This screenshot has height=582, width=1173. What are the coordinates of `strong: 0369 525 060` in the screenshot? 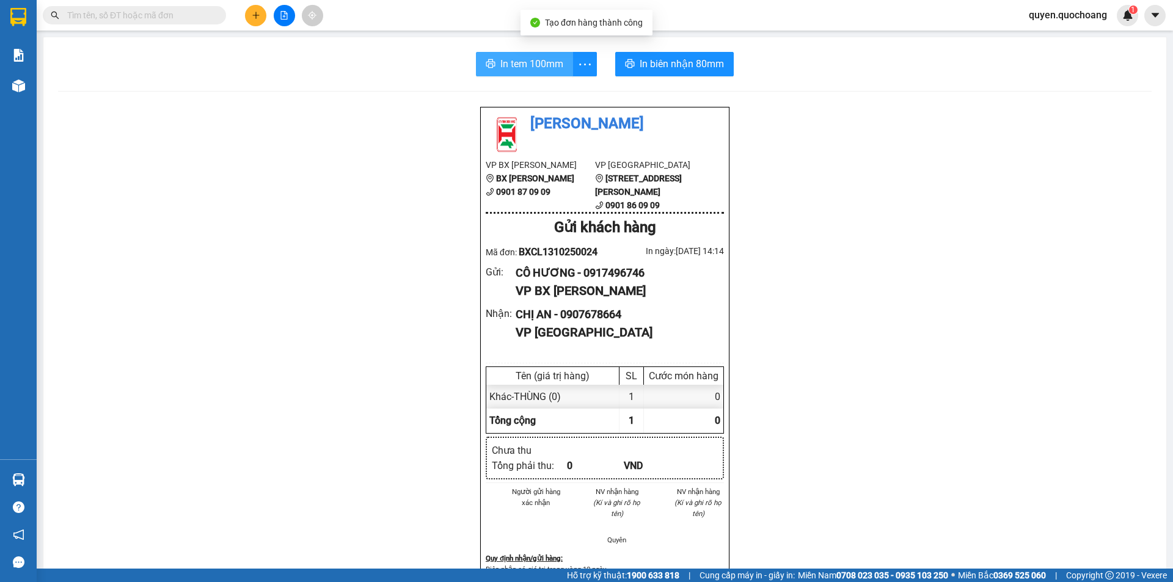 It's located at (1020, 576).